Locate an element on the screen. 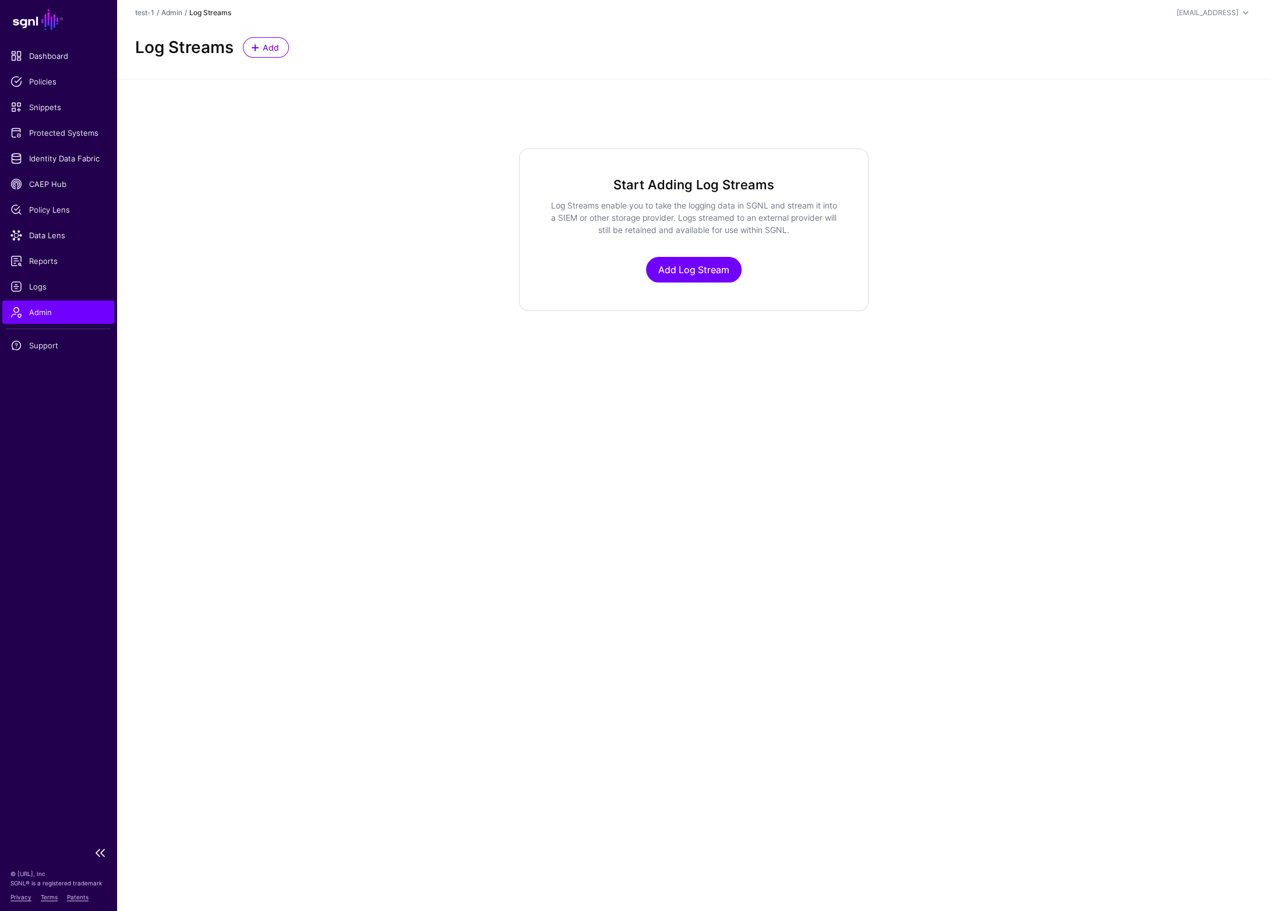 This screenshot has height=911, width=1271. span: Policy Lens is located at coordinates (58, 210).